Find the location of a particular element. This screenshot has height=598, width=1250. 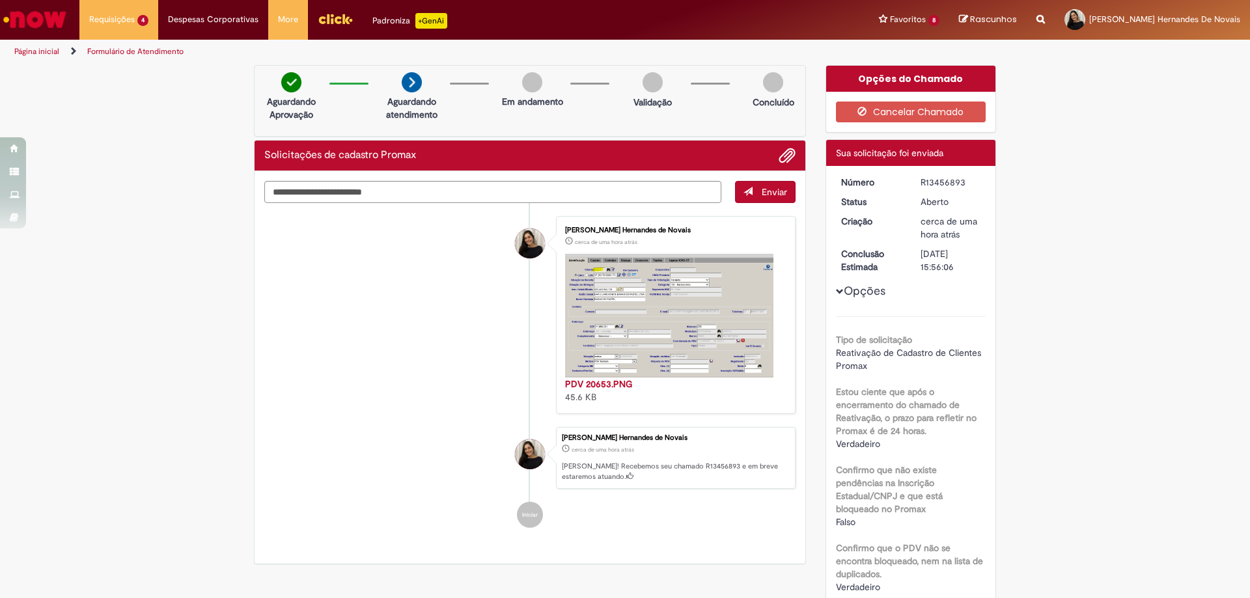

span: Rascunhos is located at coordinates (994, 19).